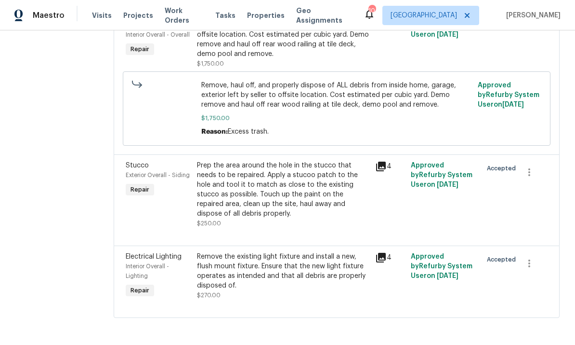 The width and height of the screenshot is (575, 345). Describe the element at coordinates (137, 165) in the screenshot. I see `span: Stucco` at that location.